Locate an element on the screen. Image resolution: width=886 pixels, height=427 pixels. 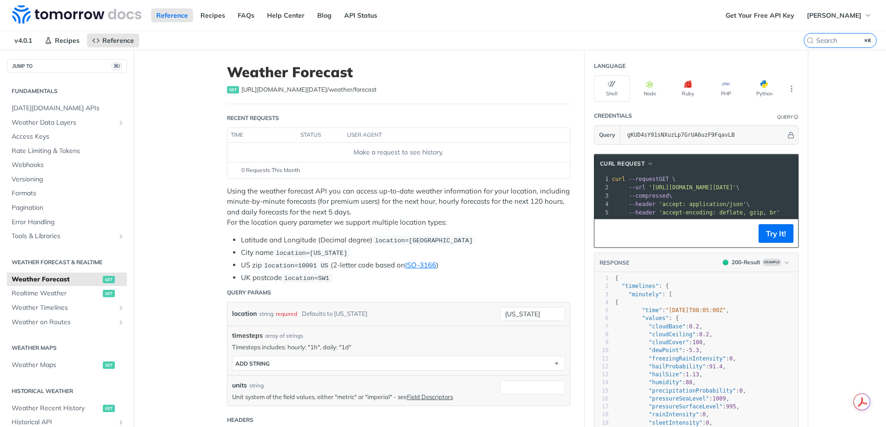
span: Weather Data Layers is located at coordinates (63, 123).